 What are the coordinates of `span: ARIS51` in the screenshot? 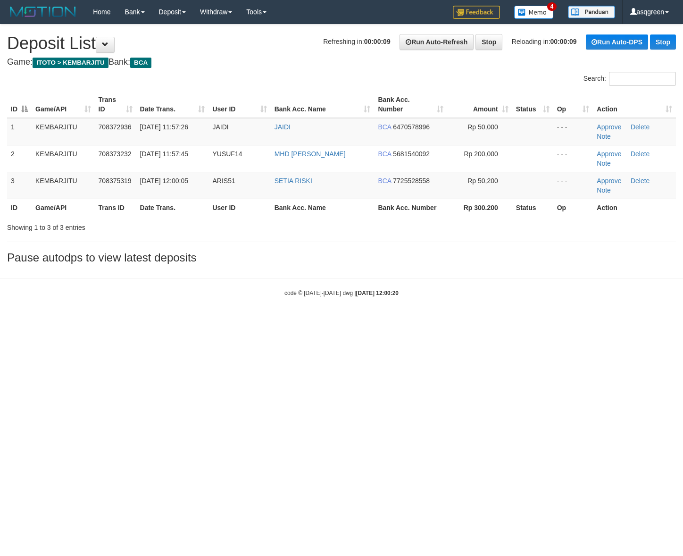 It's located at (224, 181).